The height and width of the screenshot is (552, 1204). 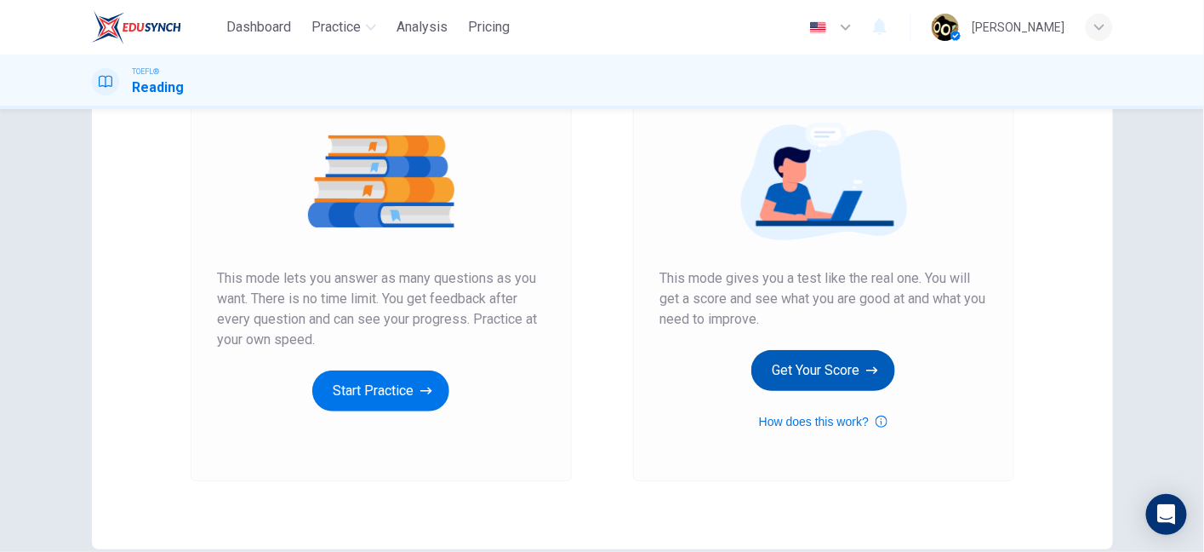 I want to click on button: Pricing, so click(x=489, y=27).